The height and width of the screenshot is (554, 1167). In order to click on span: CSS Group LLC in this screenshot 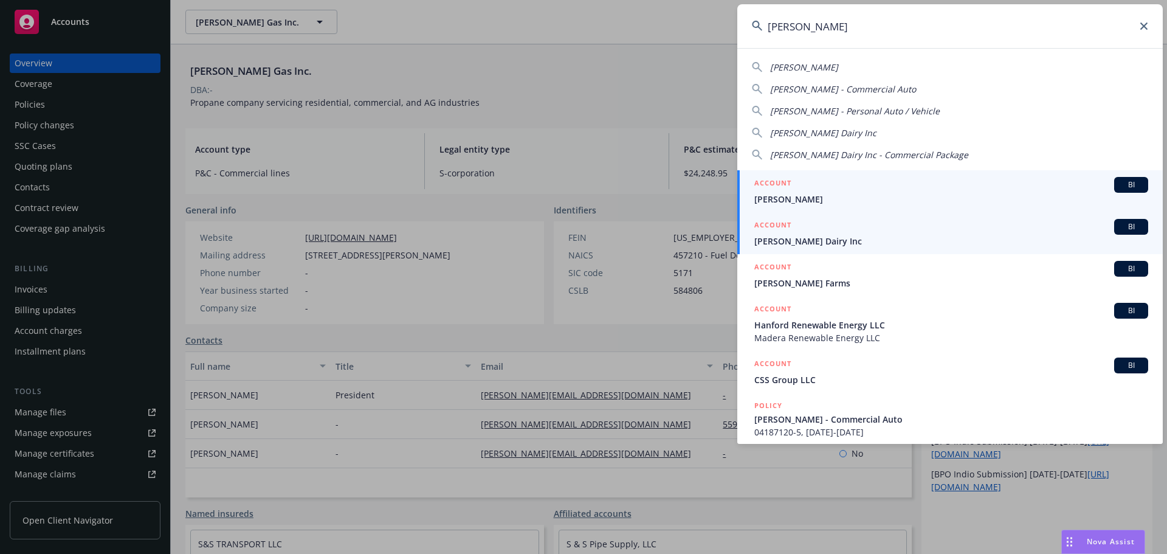, I will do `click(951, 379)`.